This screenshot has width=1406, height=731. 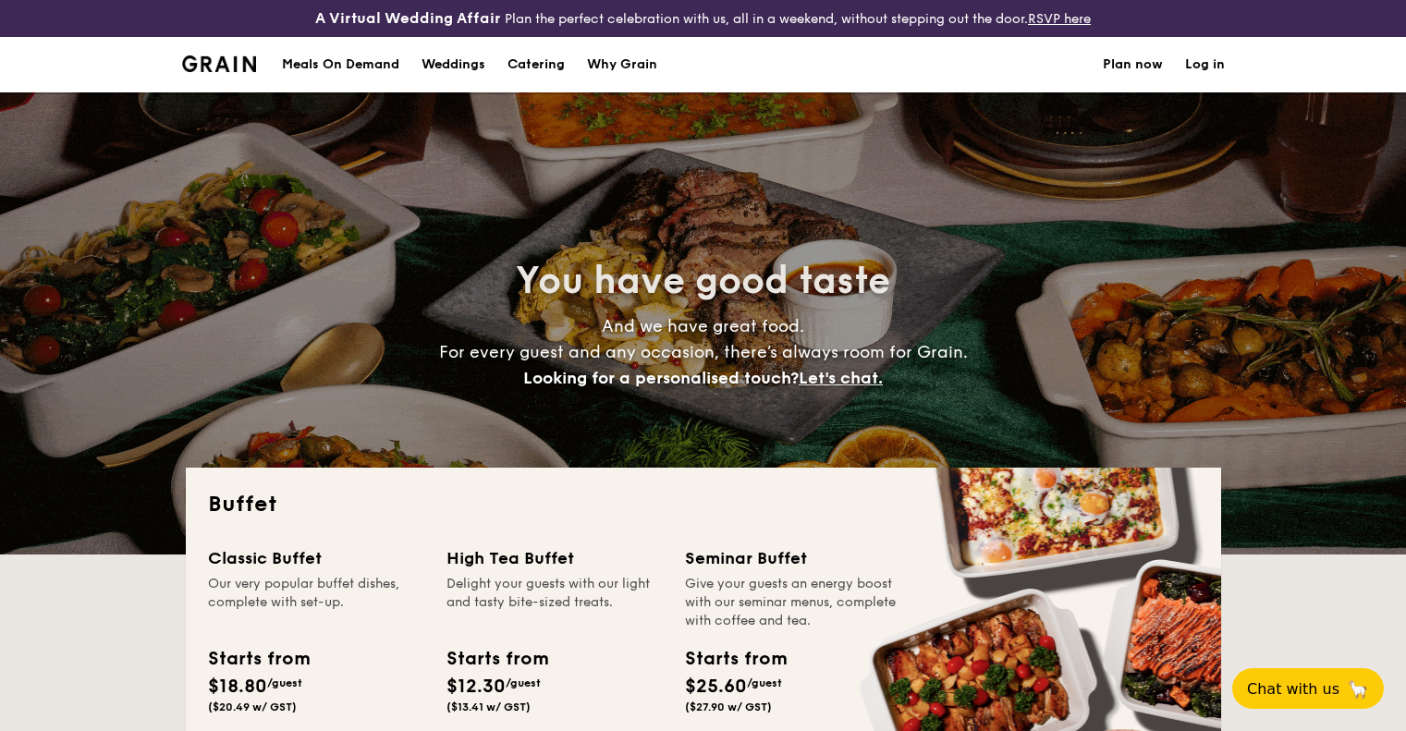 What do you see at coordinates (1293, 689) in the screenshot?
I see `span: Chat with us` at bounding box center [1293, 689].